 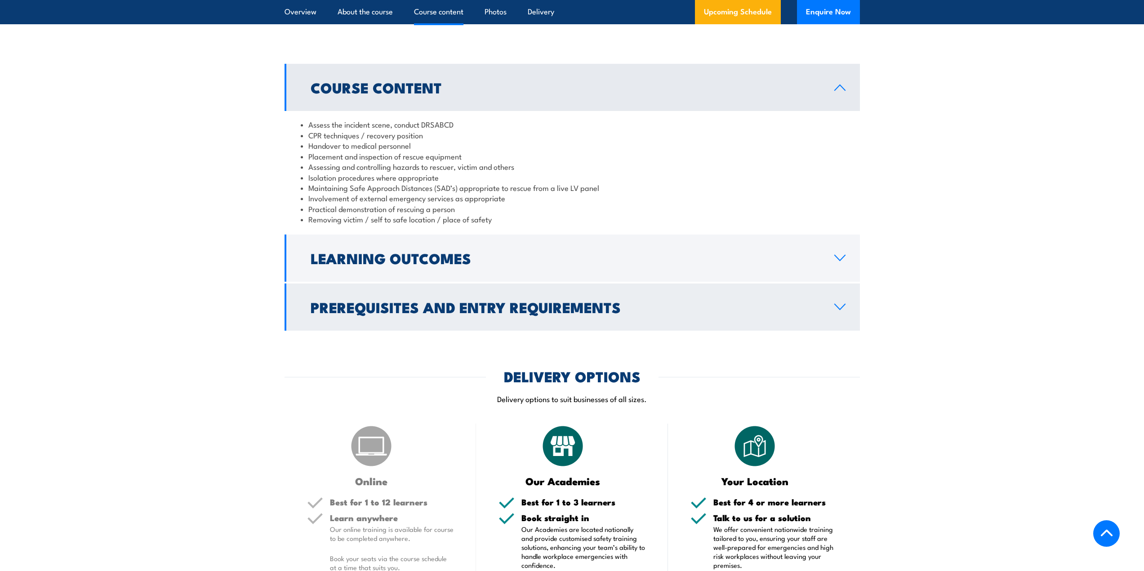 I want to click on li: Placement and inspection of rescue equipment, so click(x=572, y=156).